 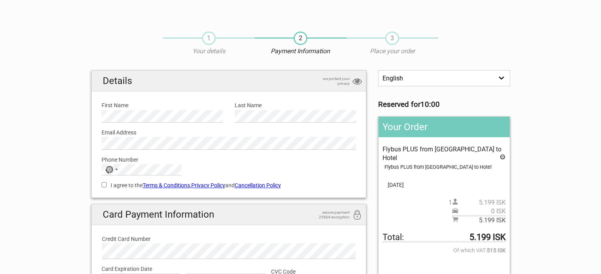 I want to click on span: Subtotal, so click(x=479, y=220).